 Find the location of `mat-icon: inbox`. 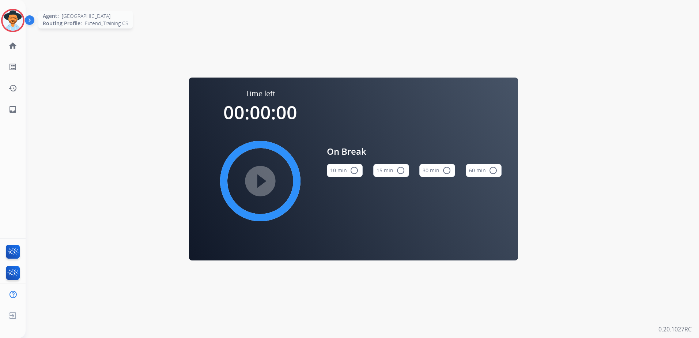

mat-icon: inbox is located at coordinates (13, 109).